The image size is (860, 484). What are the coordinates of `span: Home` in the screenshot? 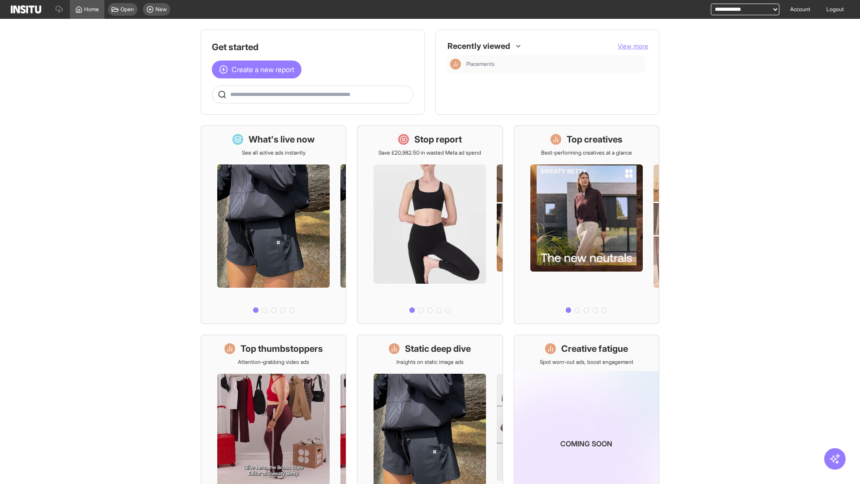 It's located at (91, 9).